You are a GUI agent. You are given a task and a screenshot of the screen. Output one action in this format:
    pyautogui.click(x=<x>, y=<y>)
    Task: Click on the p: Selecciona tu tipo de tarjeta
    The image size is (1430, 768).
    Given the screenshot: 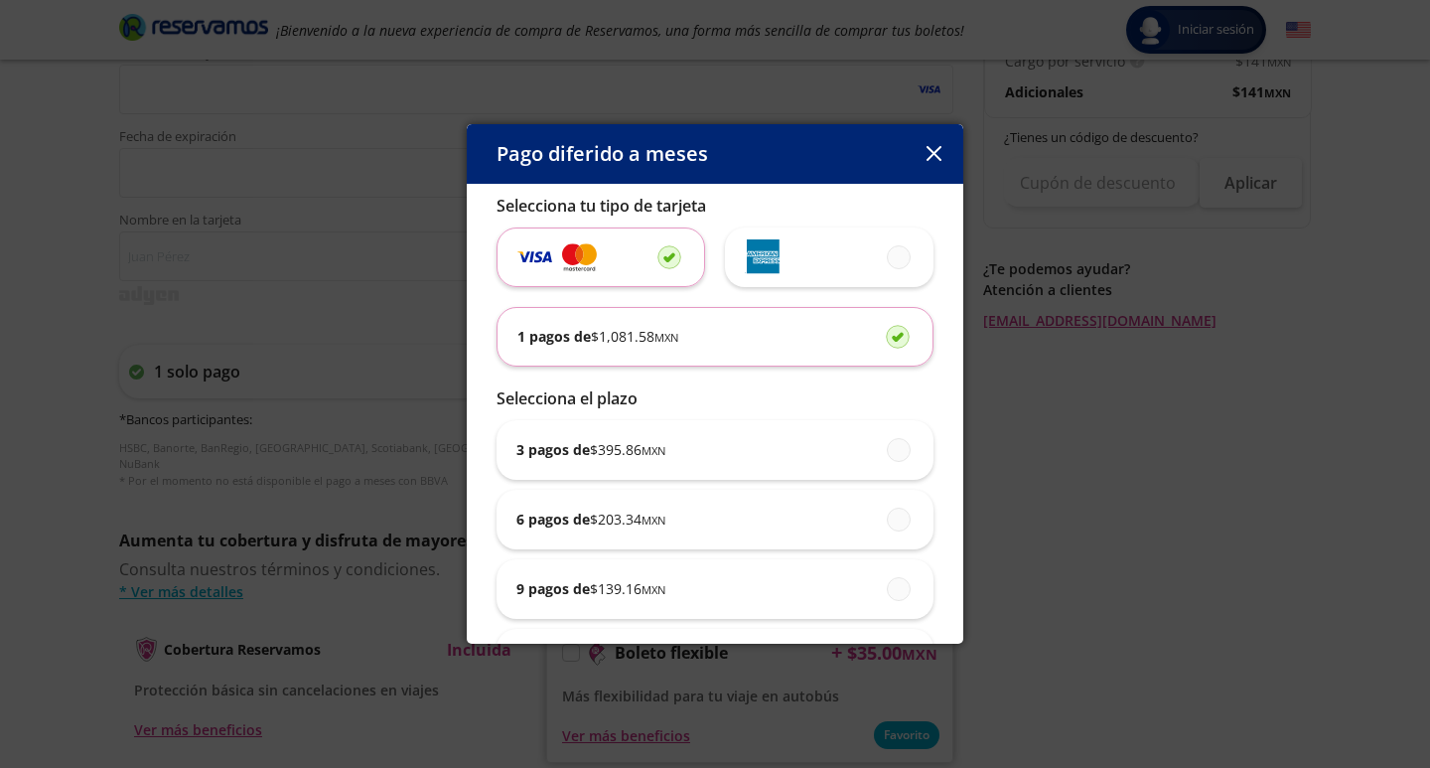 What is the action you would take?
    pyautogui.click(x=715, y=206)
    